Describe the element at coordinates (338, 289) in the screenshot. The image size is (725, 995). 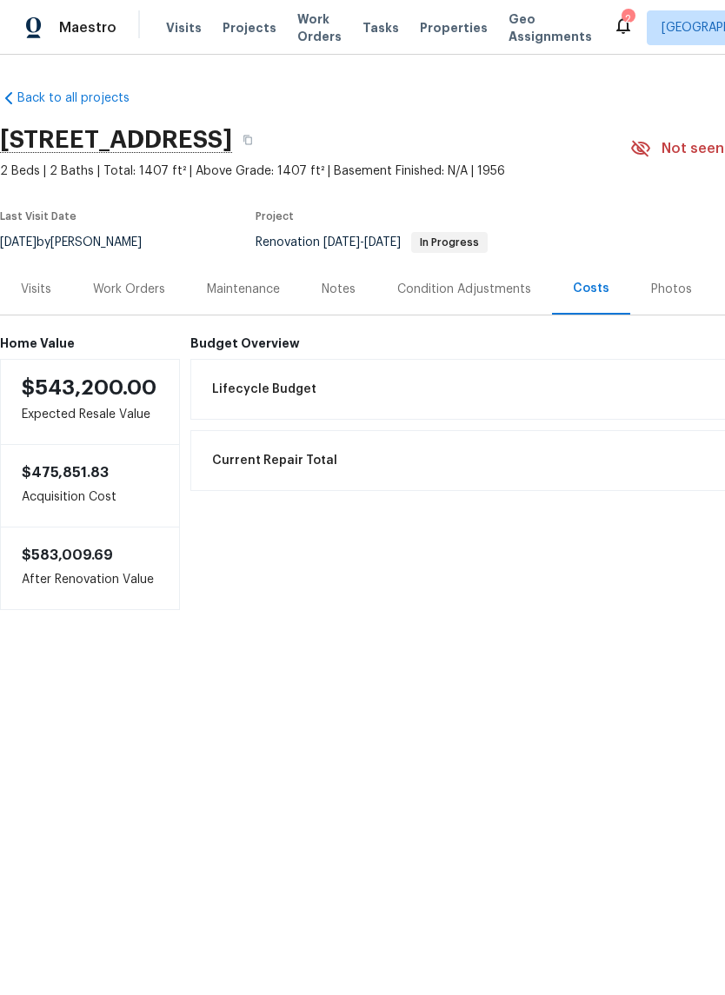
I see `div: Notes` at that location.